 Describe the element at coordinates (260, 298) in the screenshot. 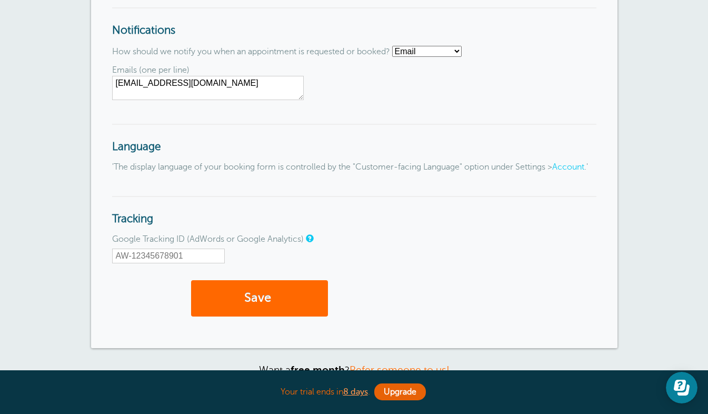

I see `button: Save` at that location.